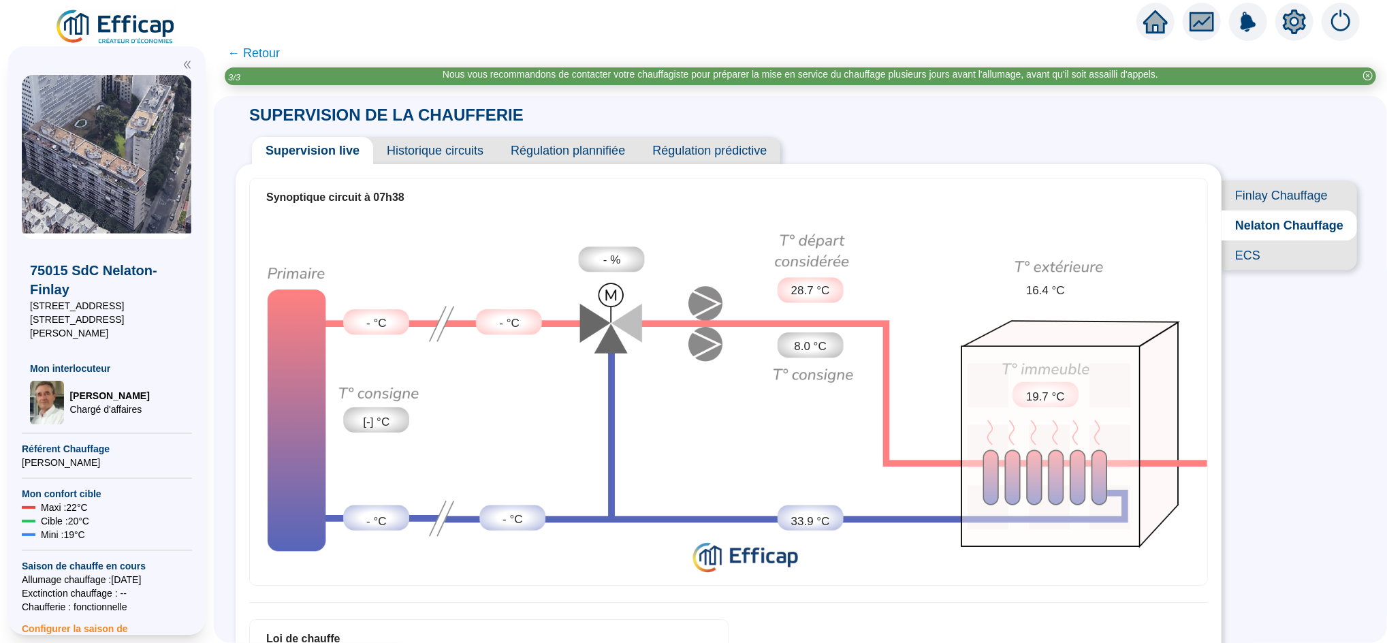 The height and width of the screenshot is (643, 1387). What do you see at coordinates (376, 422) in the screenshot?
I see `span: [-] °C` at bounding box center [376, 422].